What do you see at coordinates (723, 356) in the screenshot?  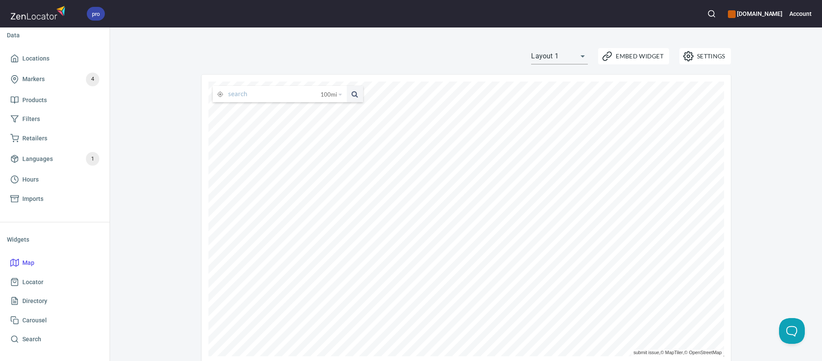 I see `a: ZenLocator` at bounding box center [723, 356].